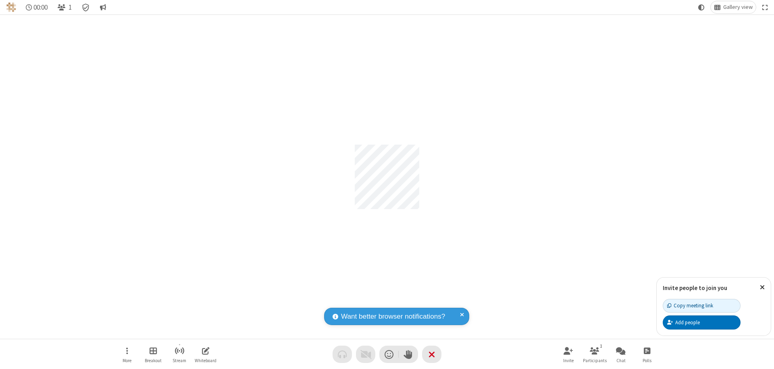 The height and width of the screenshot is (369, 774). What do you see at coordinates (70, 7) in the screenshot?
I see `span: 1` at bounding box center [70, 7].